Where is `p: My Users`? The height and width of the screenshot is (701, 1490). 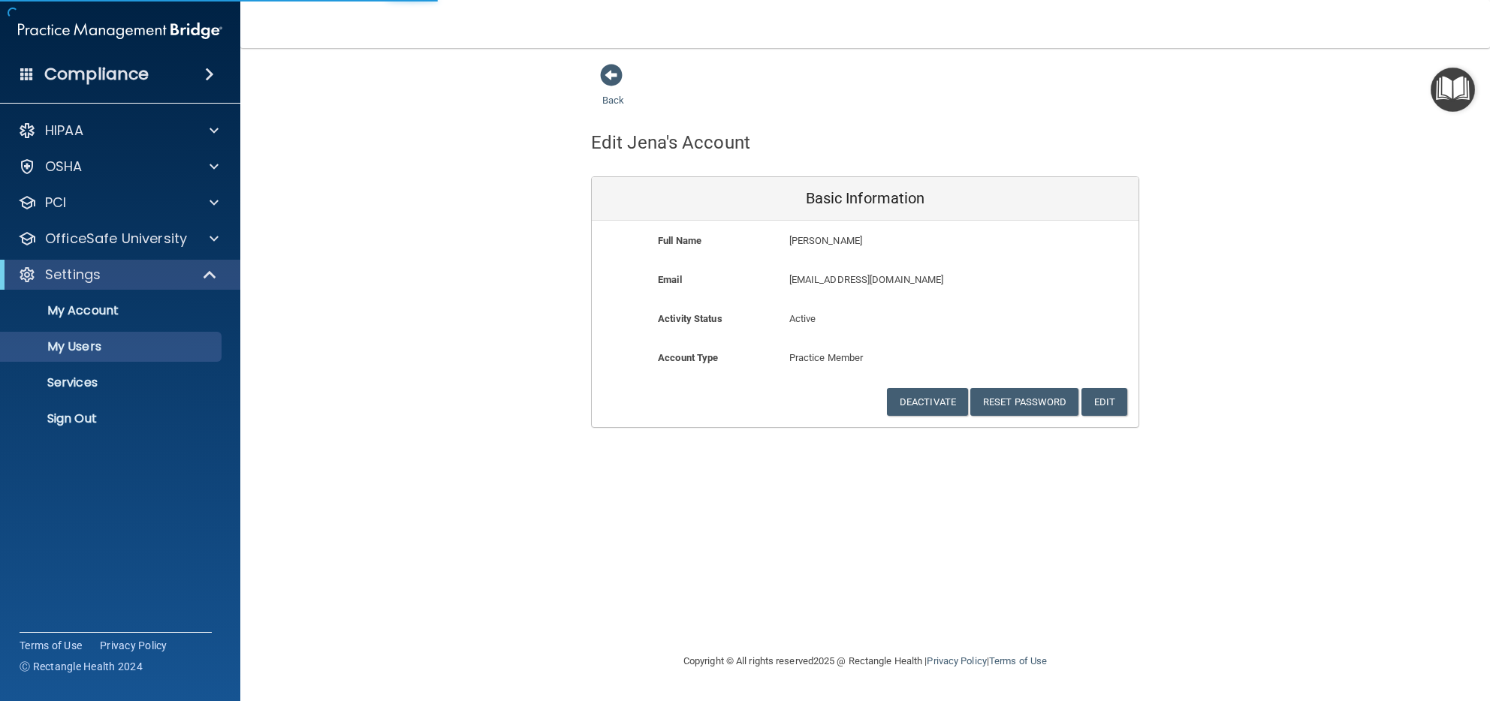
p: My Users is located at coordinates (112, 347).